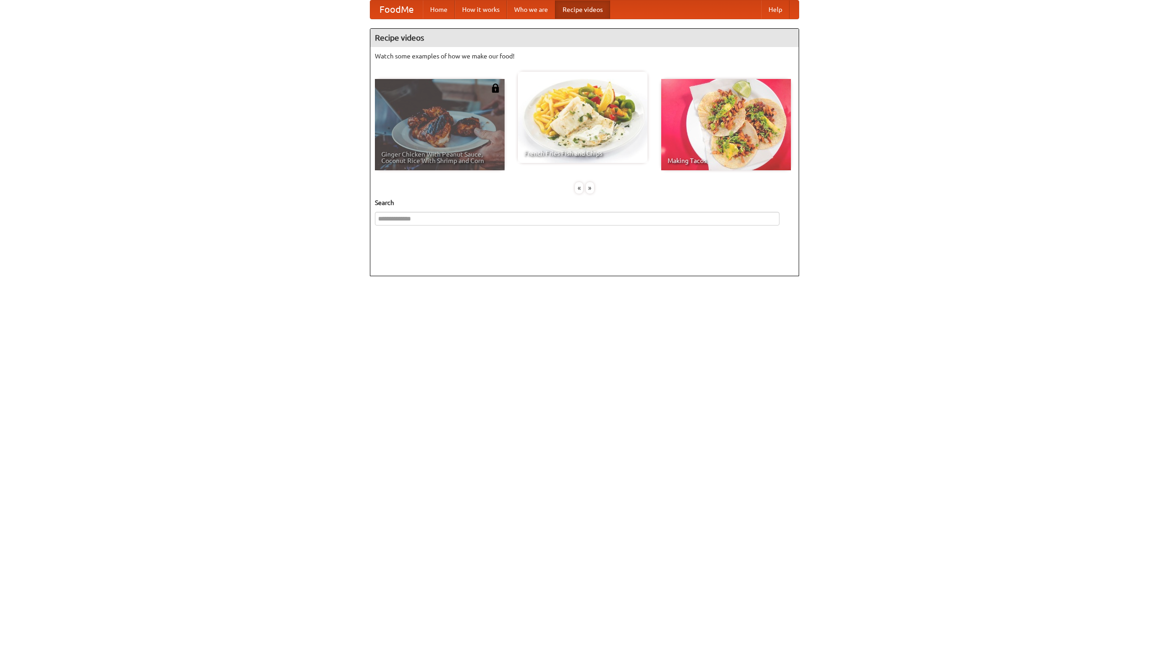  Describe the element at coordinates (584, 38) in the screenshot. I see `h4: Recipe videos` at that location.